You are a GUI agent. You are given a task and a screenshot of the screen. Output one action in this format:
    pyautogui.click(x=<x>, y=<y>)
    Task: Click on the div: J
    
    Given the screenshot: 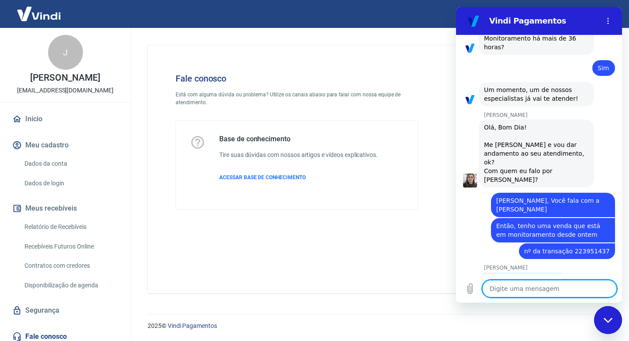 What is the action you would take?
    pyautogui.click(x=65, y=52)
    